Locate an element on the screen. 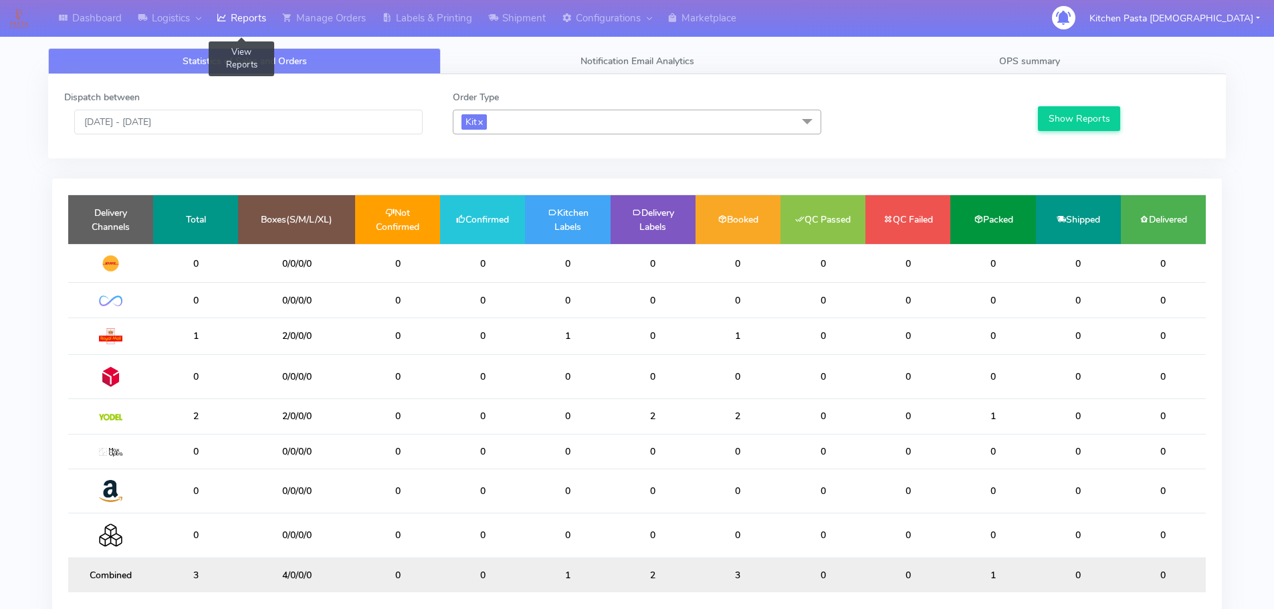  img: Royal Mail is located at coordinates (110, 336).